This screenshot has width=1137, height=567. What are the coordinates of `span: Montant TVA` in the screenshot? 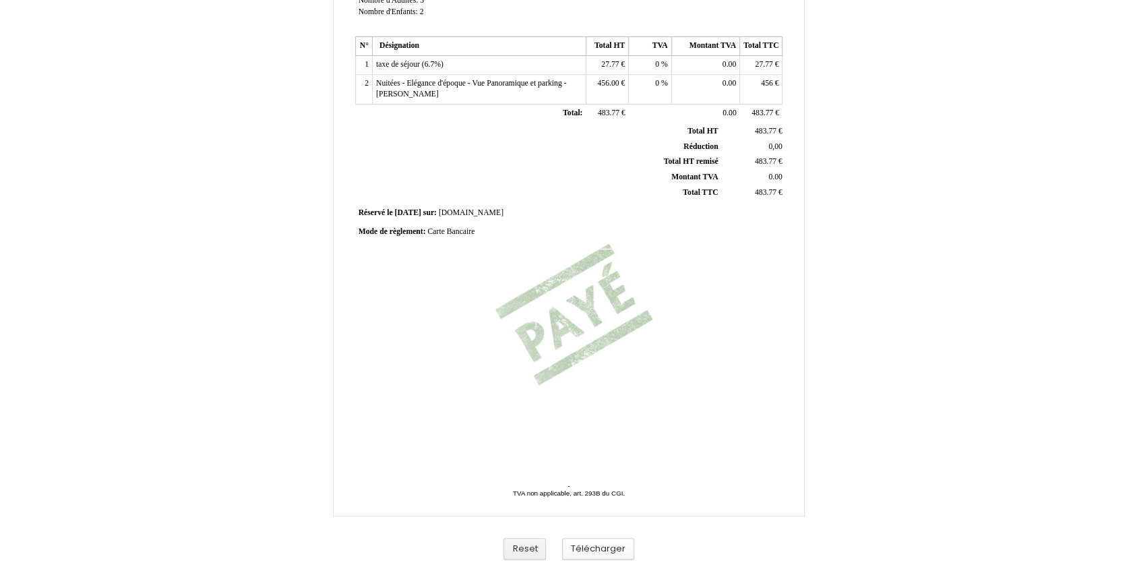 It's located at (694, 177).